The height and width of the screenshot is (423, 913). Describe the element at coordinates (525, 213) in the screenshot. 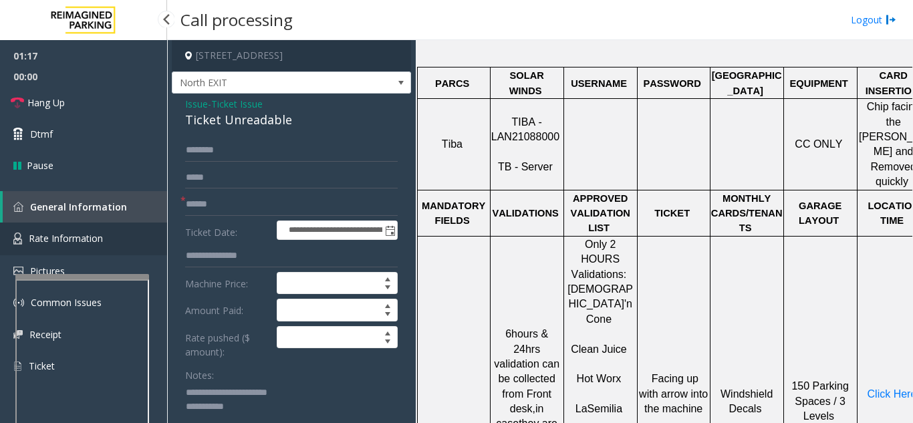

I see `span: VALIDATIONS` at that location.